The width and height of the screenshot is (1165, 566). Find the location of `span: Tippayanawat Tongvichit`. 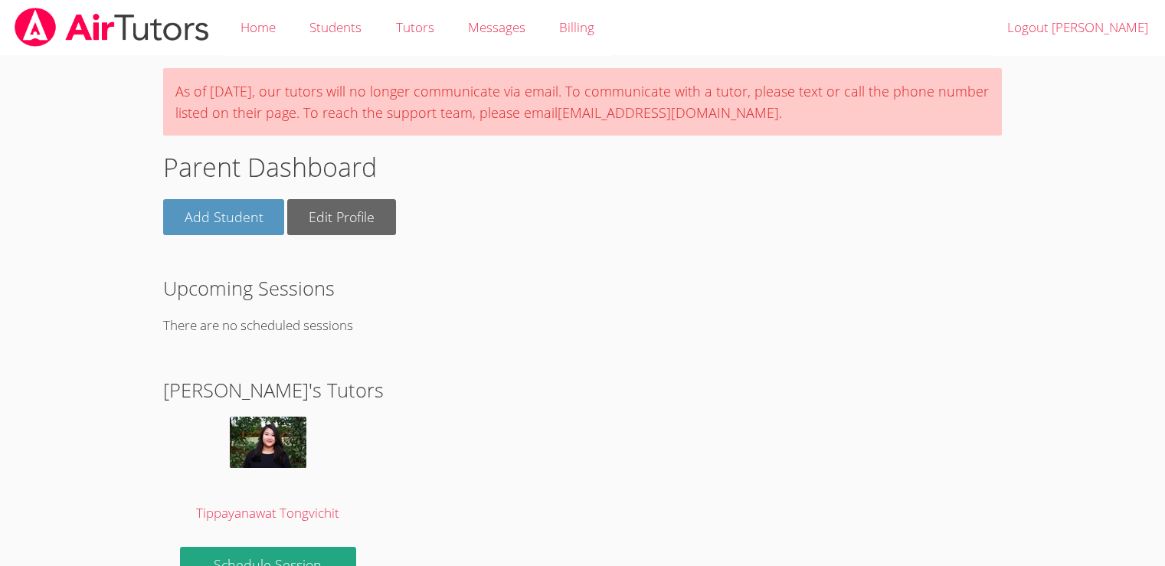

span: Tippayanawat Tongvichit is located at coordinates (267, 512).